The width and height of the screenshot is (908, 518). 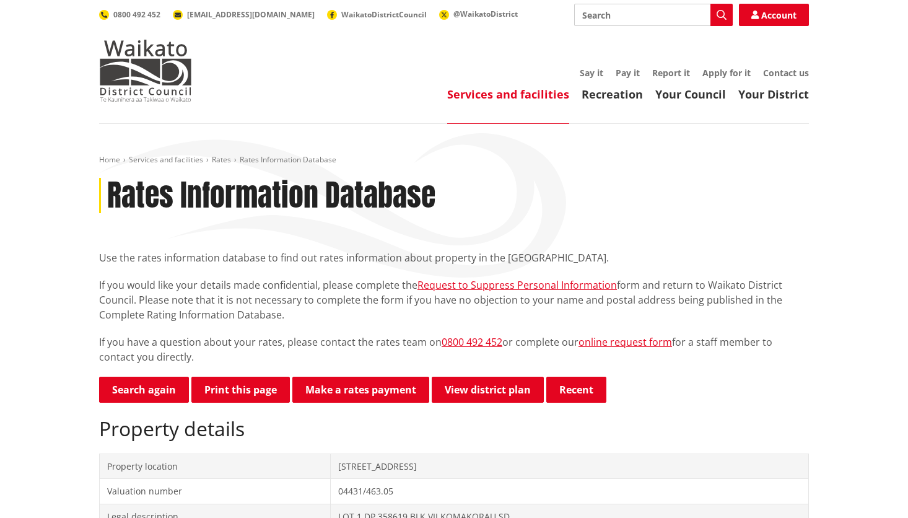 I want to click on a: Pay it, so click(x=628, y=72).